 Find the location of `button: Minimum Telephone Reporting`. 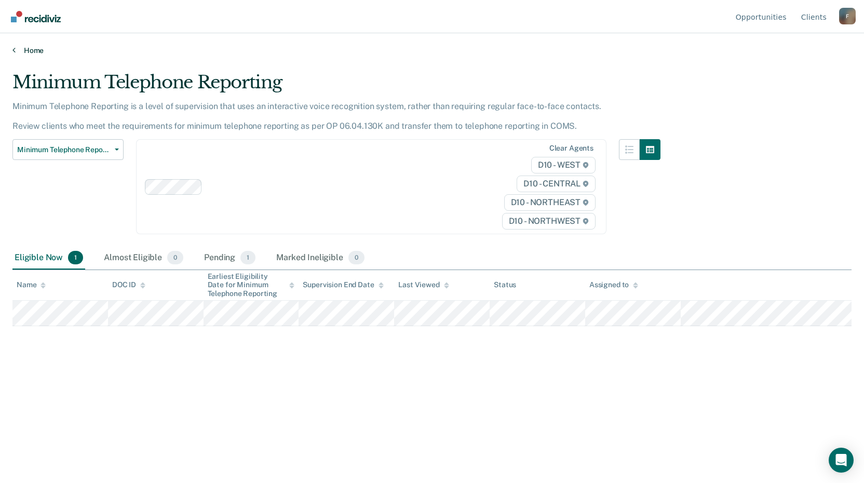

button: Minimum Telephone Reporting is located at coordinates (68, 149).